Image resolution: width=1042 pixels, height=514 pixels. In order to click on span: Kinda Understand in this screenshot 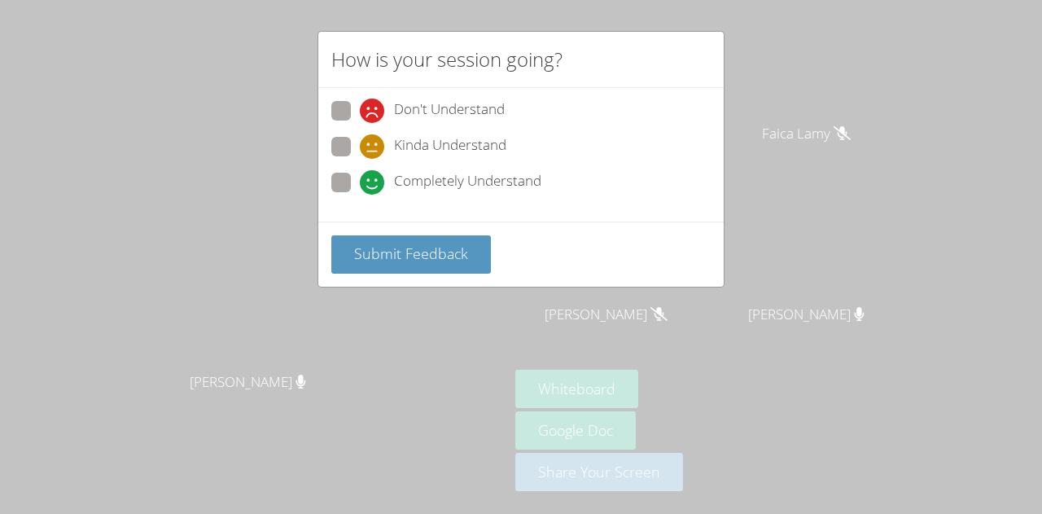, I will do `click(450, 146)`.